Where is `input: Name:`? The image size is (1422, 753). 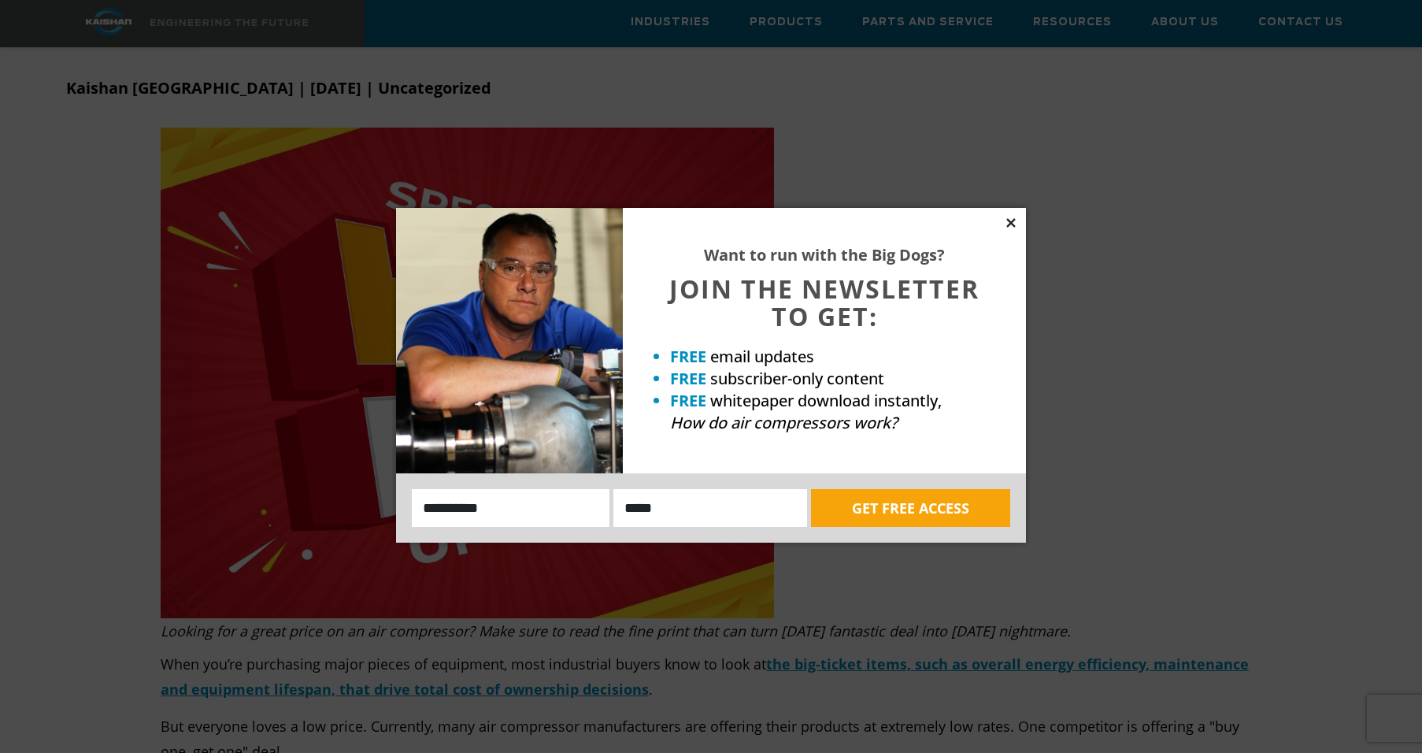 input: Name: is located at coordinates (510, 508).